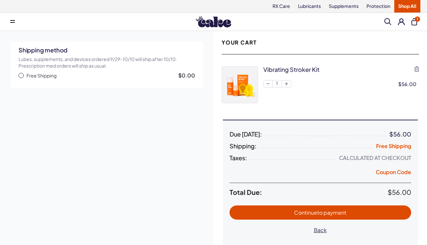 The image size is (427, 245). What do you see at coordinates (291, 69) in the screenshot?
I see `div: vibrating stroker kit` at bounding box center [291, 69].